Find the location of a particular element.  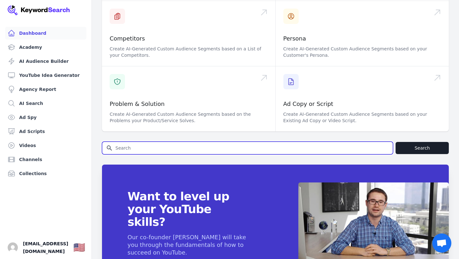

a: YouTube Idea Generator is located at coordinates (46, 75).